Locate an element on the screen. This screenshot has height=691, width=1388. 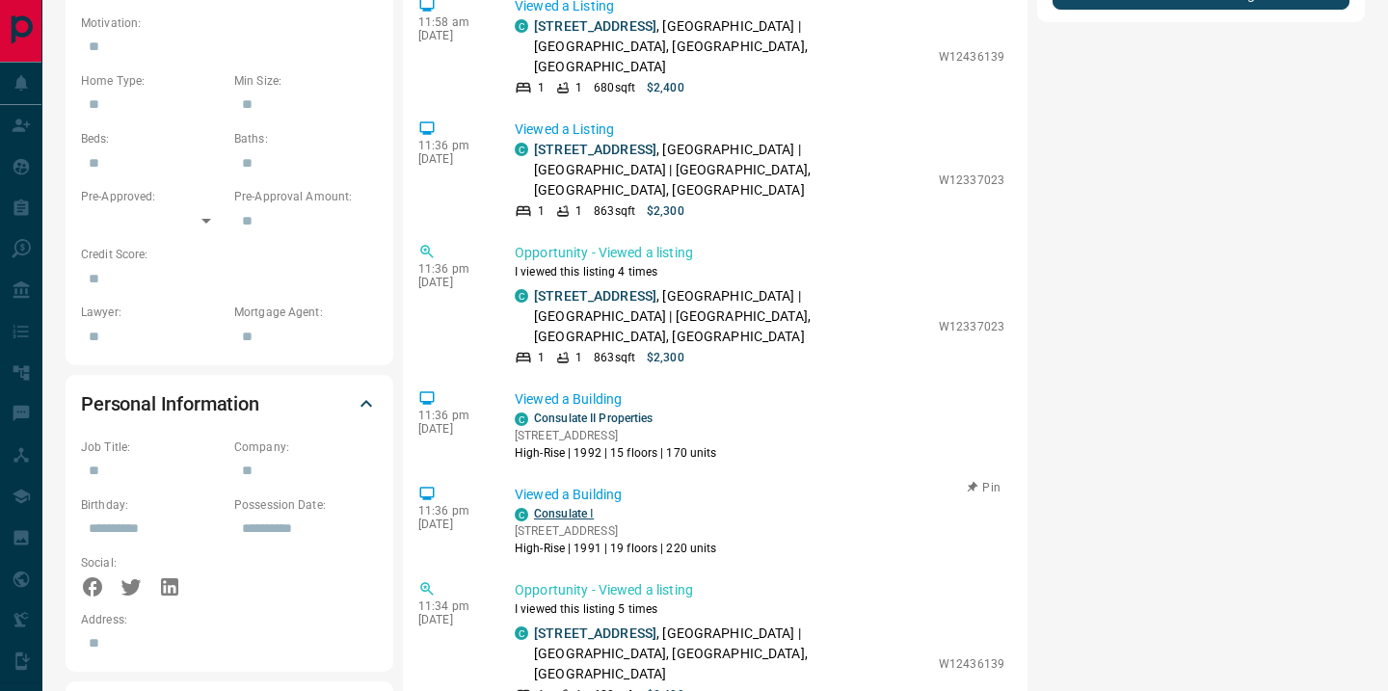
p: Possession Date: is located at coordinates (306, 505).